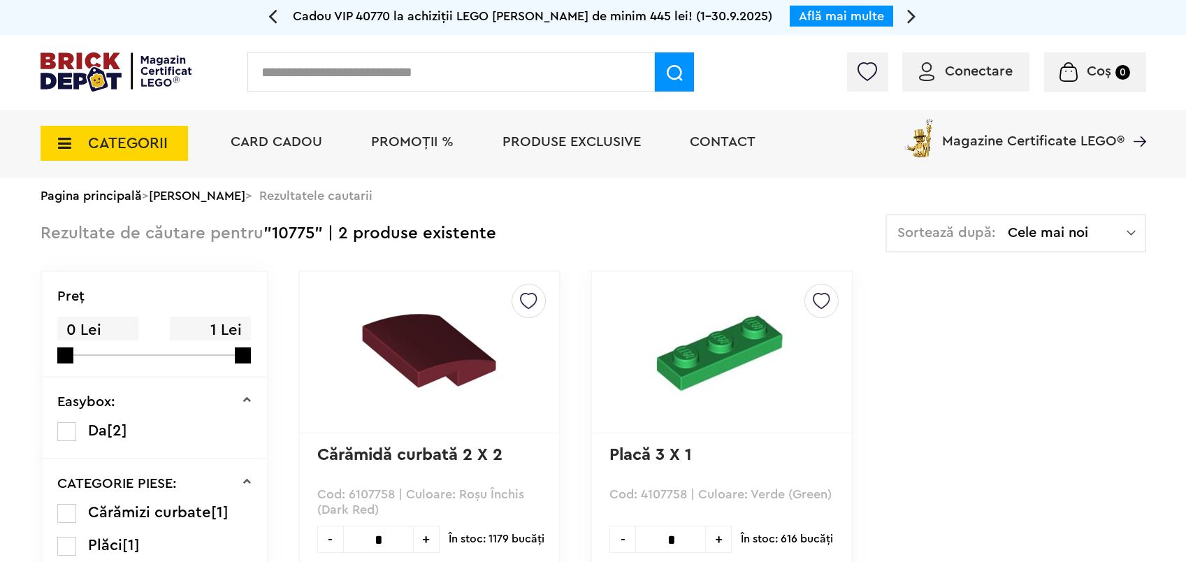 This screenshot has width=1186, height=562. What do you see at coordinates (152, 233) in the screenshot?
I see `span: Rezultate de căutare pentru` at bounding box center [152, 233].